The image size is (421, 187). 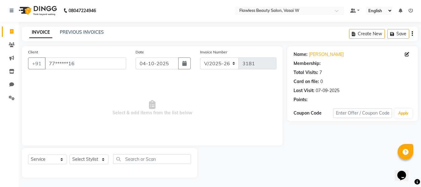 What do you see at coordinates (307, 63) in the screenshot?
I see `div: Membership:` at bounding box center [307, 63].